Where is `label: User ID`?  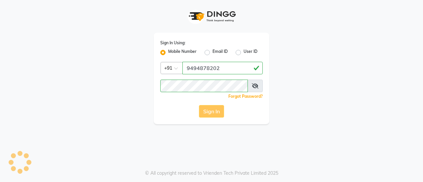 label: User ID is located at coordinates (251, 53).